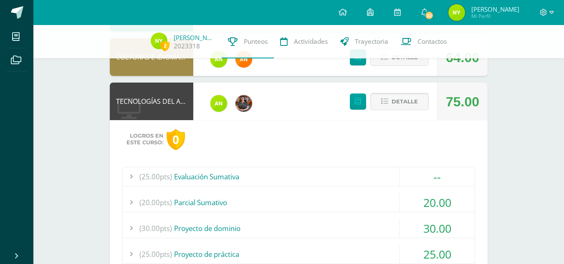  Describe the element at coordinates (187, 46) in the screenshot. I see `a: 2023318` at that location.